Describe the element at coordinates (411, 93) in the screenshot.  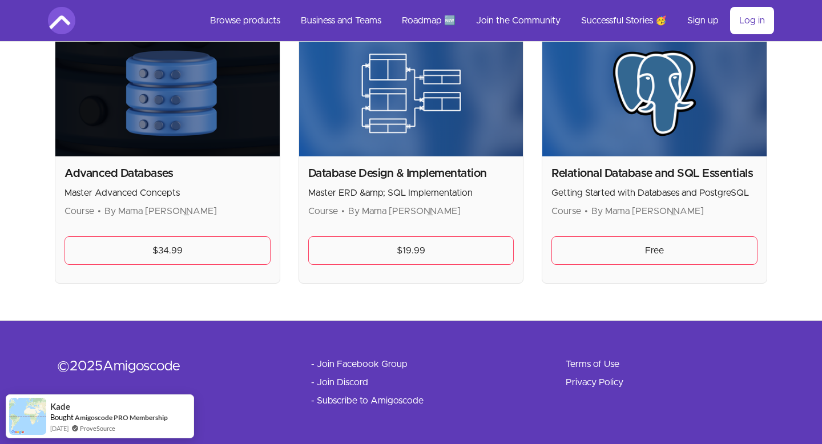
I see `img: Product image for Database Design & Implementation` at that location.